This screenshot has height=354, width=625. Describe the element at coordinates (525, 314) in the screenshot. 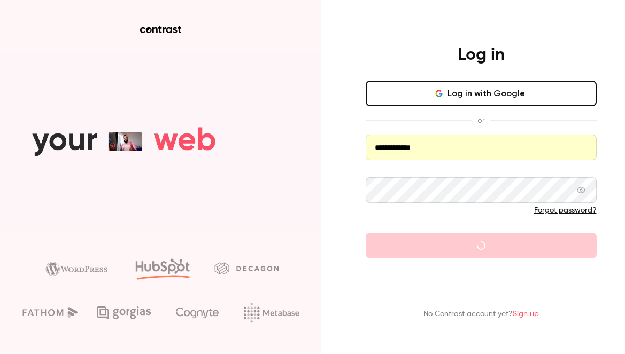

I see `a: Sign up` at that location.